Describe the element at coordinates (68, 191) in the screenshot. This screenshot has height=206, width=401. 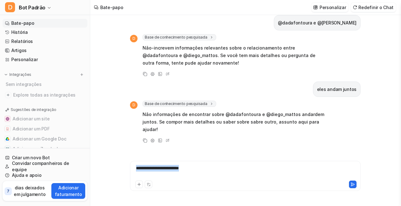
I see `p: Adicionar faturamento` at that location.